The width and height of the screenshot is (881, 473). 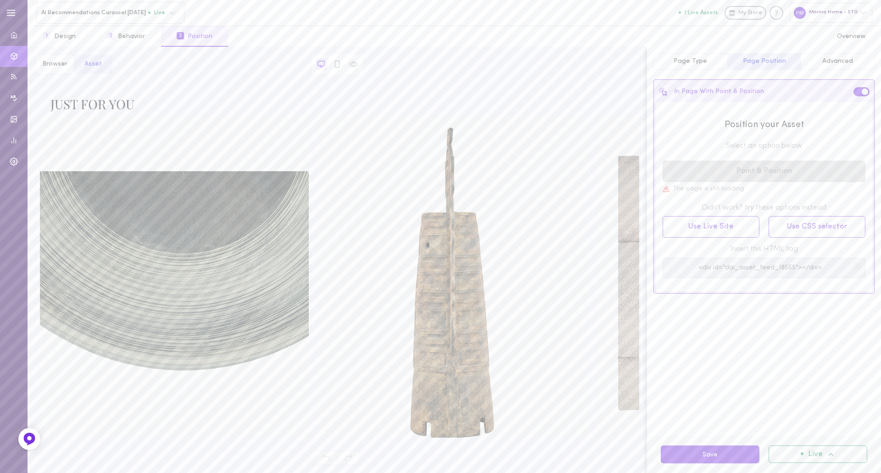 I want to click on button: Page Position, so click(x=764, y=61).